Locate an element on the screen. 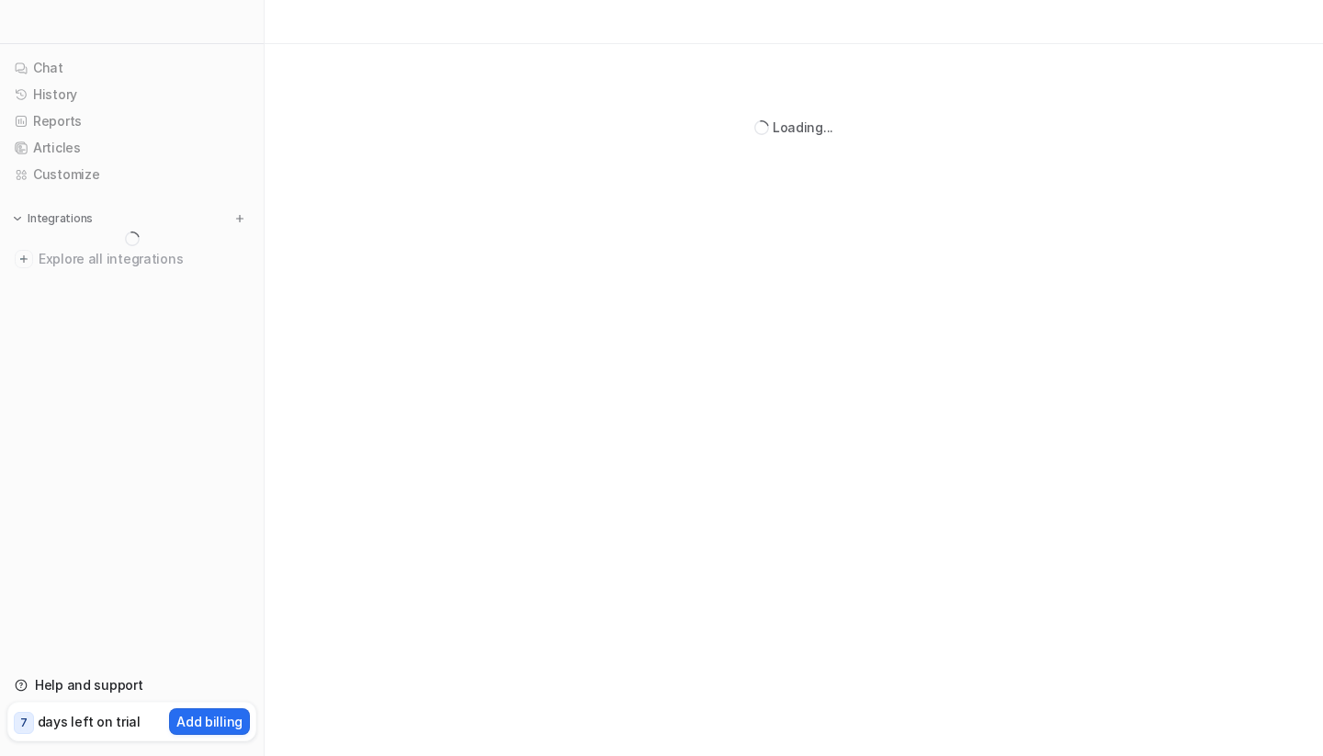 The image size is (1323, 756). img: expand menu is located at coordinates (17, 219).